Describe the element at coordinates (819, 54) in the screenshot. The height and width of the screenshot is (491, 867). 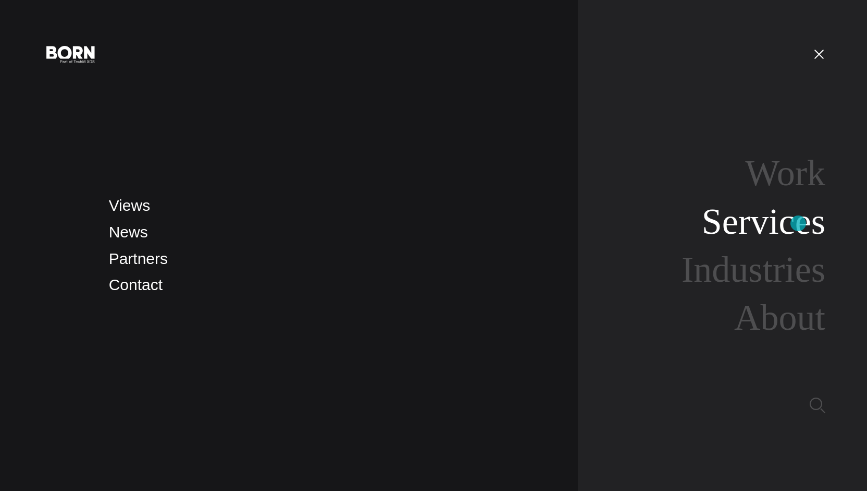
I see `button: Open` at that location.